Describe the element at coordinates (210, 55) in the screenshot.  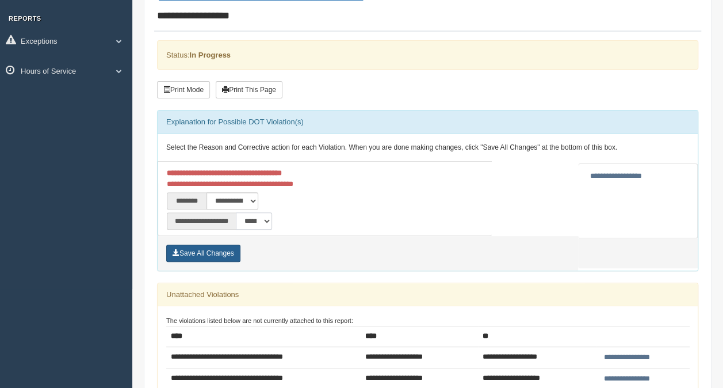
I see `strong: In Progress` at that location.